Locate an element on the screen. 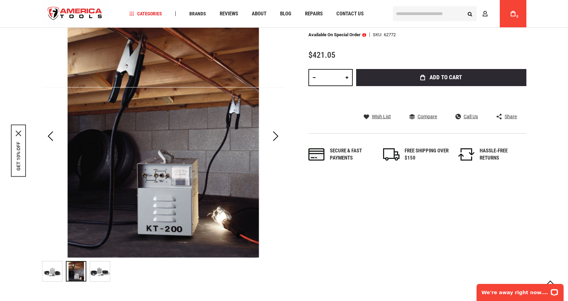  span: $421.05 is located at coordinates (322, 55).